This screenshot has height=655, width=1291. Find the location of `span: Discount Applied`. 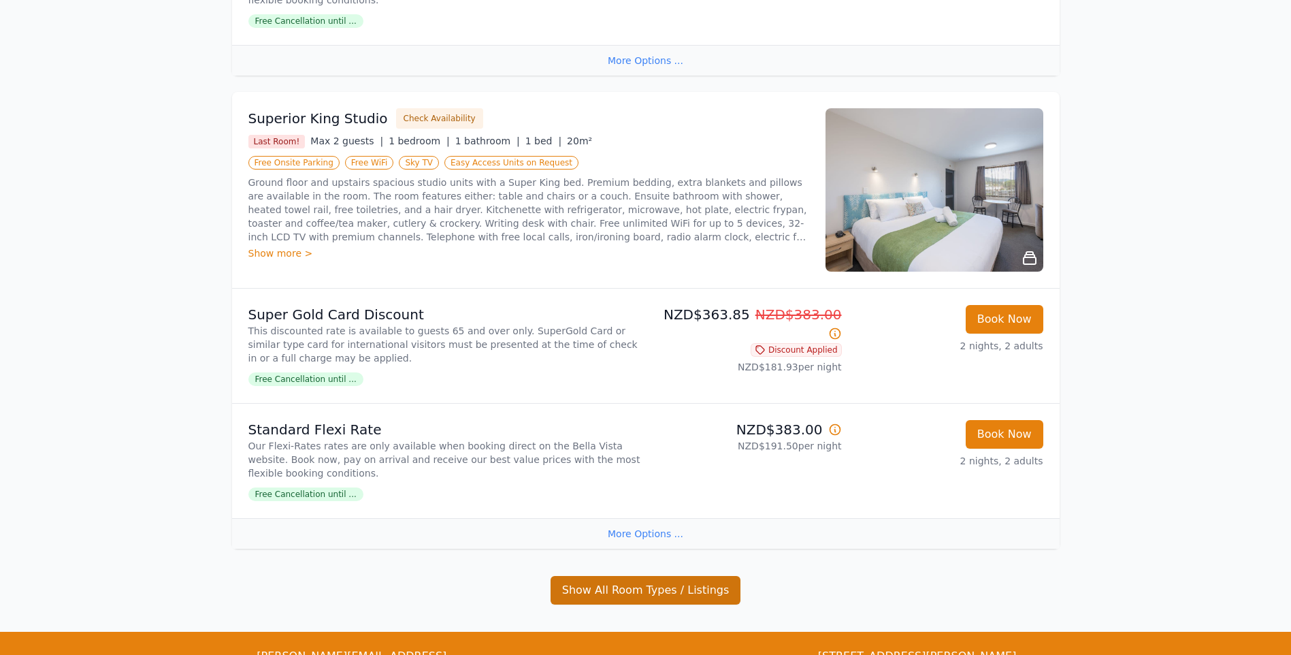

span: Discount Applied is located at coordinates (796, 350).